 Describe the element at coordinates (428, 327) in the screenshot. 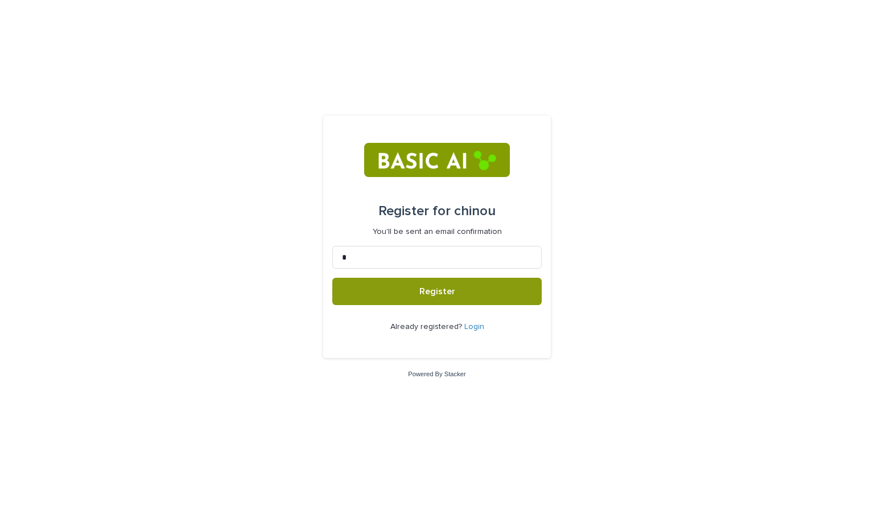

I see `span: Already registered?` at that location.